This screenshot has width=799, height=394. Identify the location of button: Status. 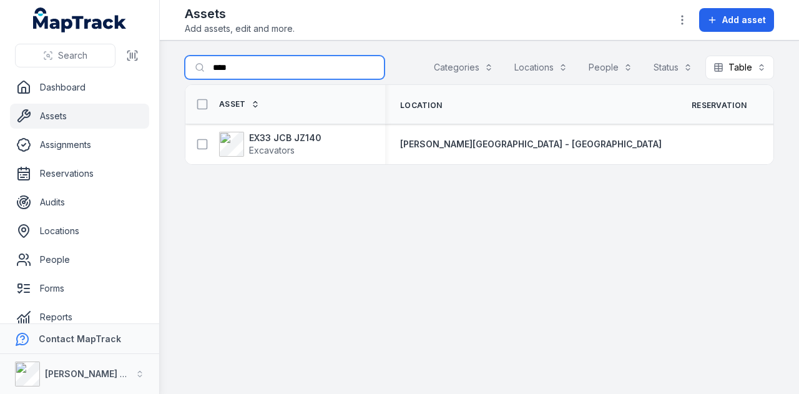
(673, 67).